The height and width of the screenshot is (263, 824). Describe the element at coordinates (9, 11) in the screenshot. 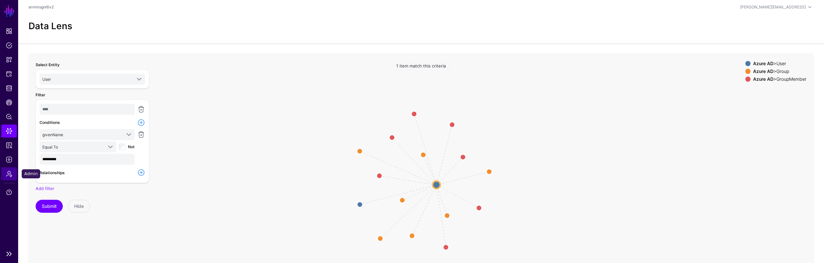

I see `a: SGNL` at that location.